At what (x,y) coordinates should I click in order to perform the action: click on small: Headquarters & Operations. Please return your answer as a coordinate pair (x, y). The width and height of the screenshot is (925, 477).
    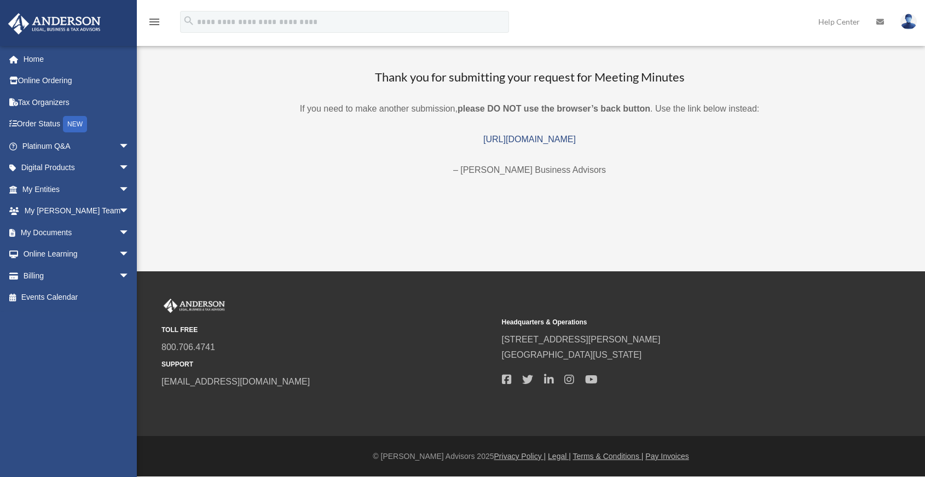
    Looking at the image, I should click on (669, 323).